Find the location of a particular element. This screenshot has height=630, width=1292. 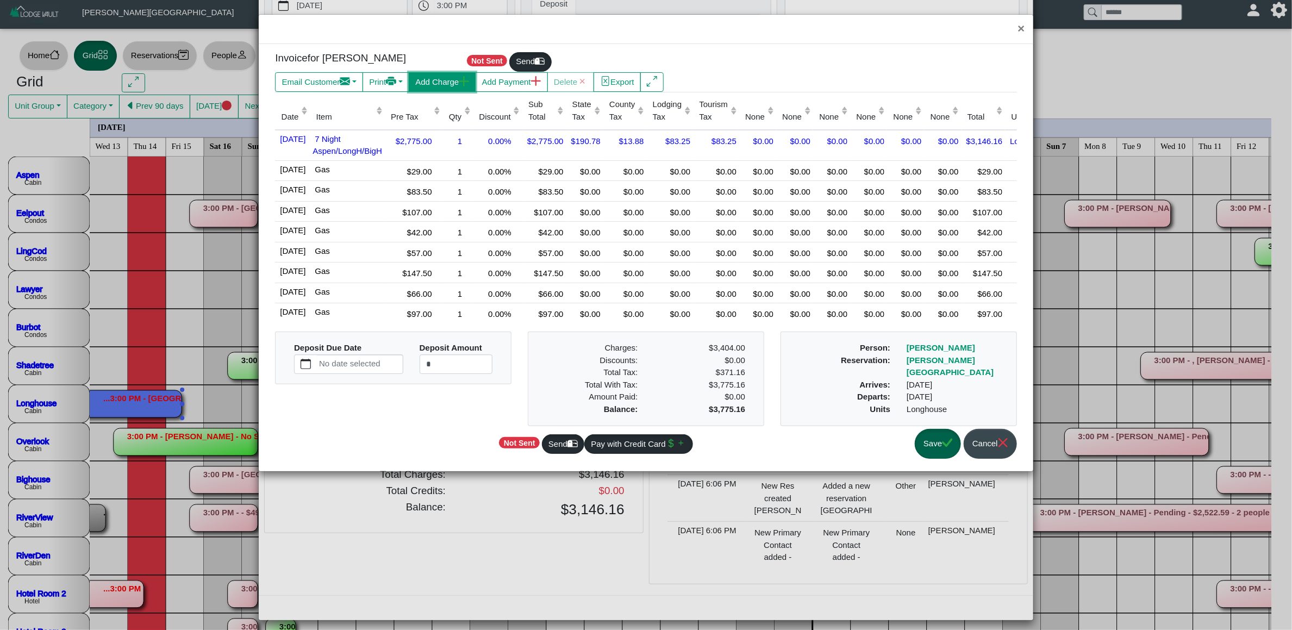

div: Charges: is located at coordinates (593, 348).